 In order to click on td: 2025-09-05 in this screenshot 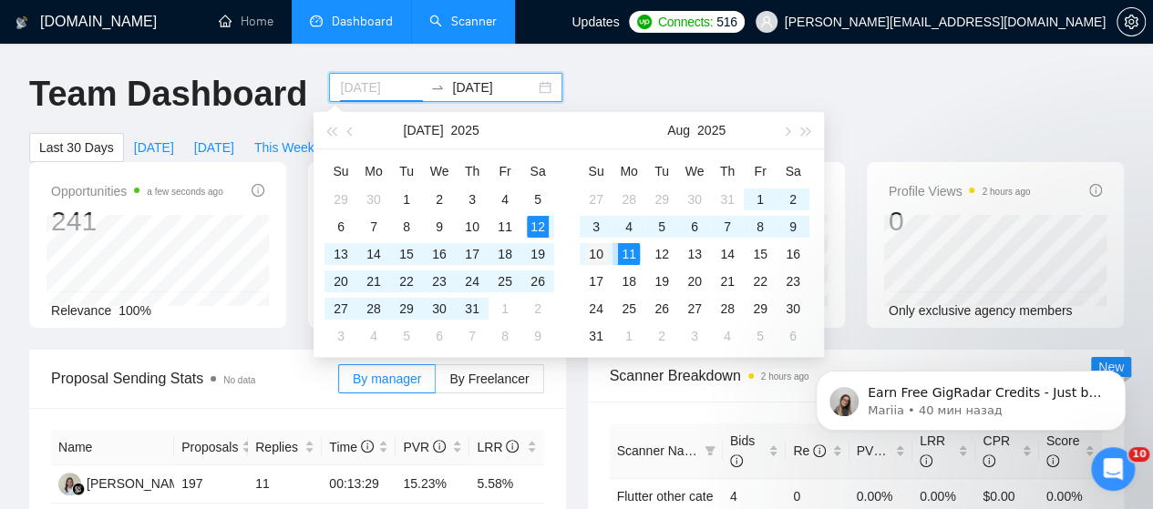, I will do `click(760, 336)`.